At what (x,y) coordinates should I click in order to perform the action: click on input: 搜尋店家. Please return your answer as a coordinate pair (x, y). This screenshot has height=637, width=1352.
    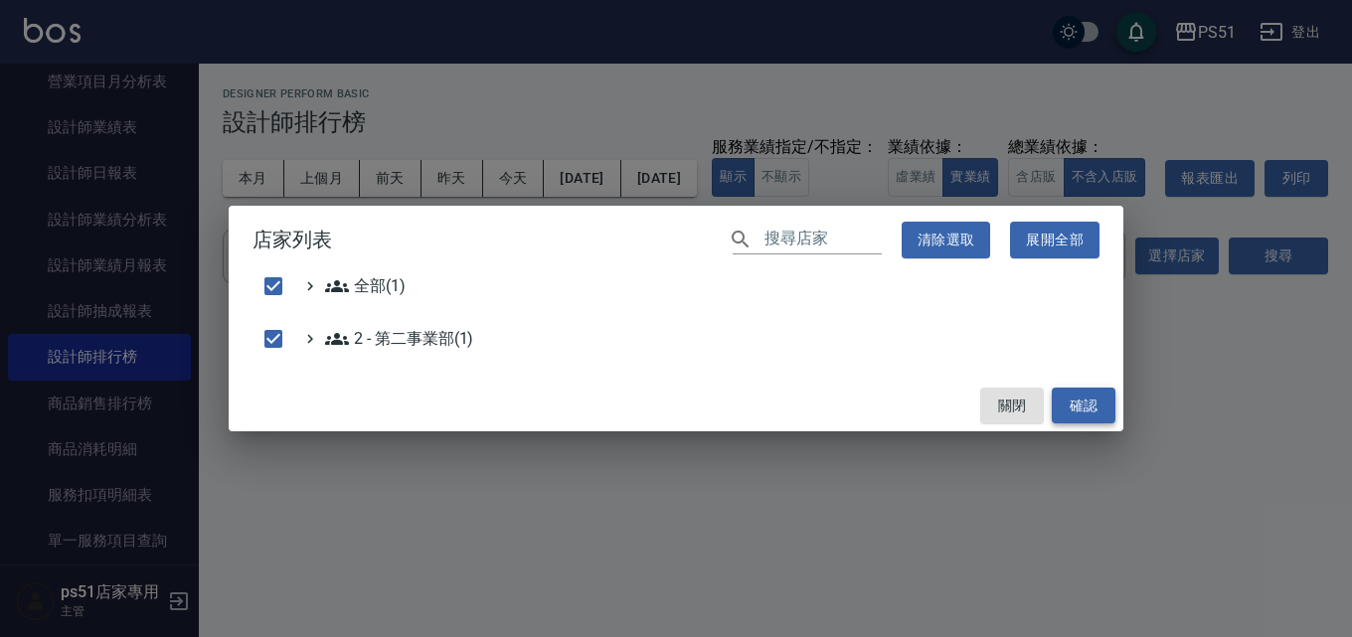
    Looking at the image, I should click on (823, 240).